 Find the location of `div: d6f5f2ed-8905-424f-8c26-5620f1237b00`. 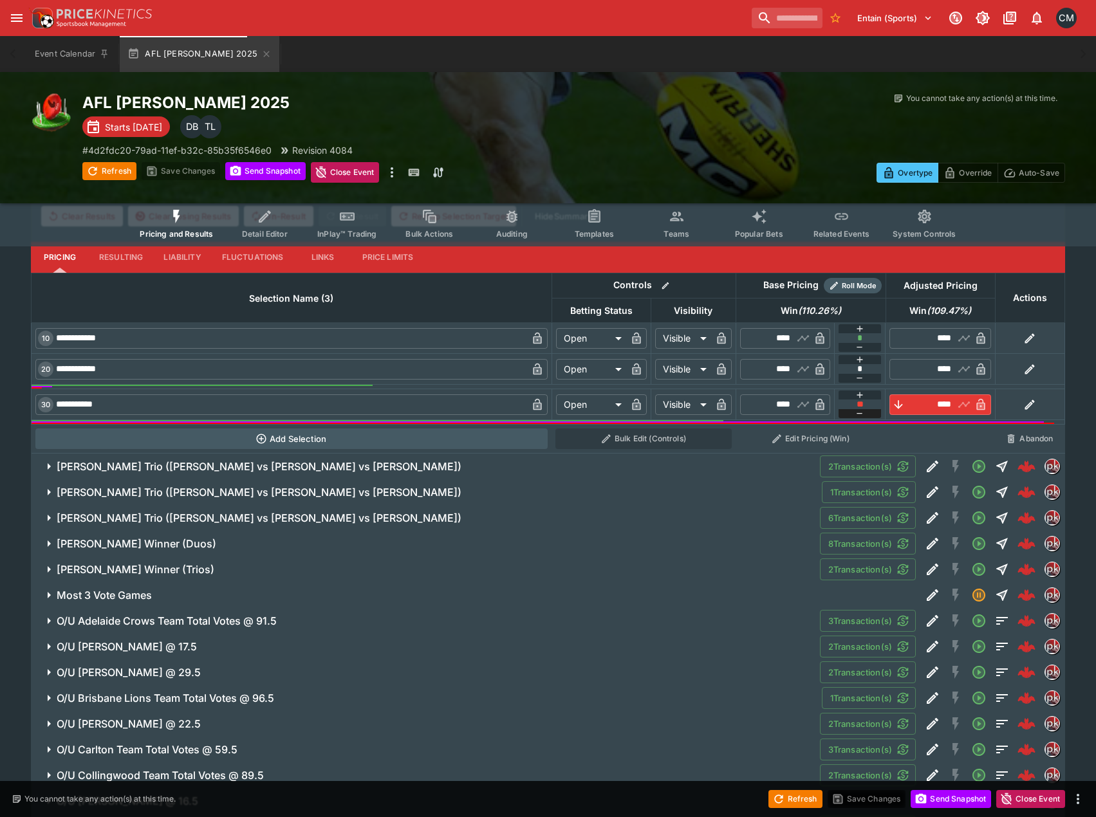

div: d6f5f2ed-8905-424f-8c26-5620f1237b00 is located at coordinates (1026, 466).